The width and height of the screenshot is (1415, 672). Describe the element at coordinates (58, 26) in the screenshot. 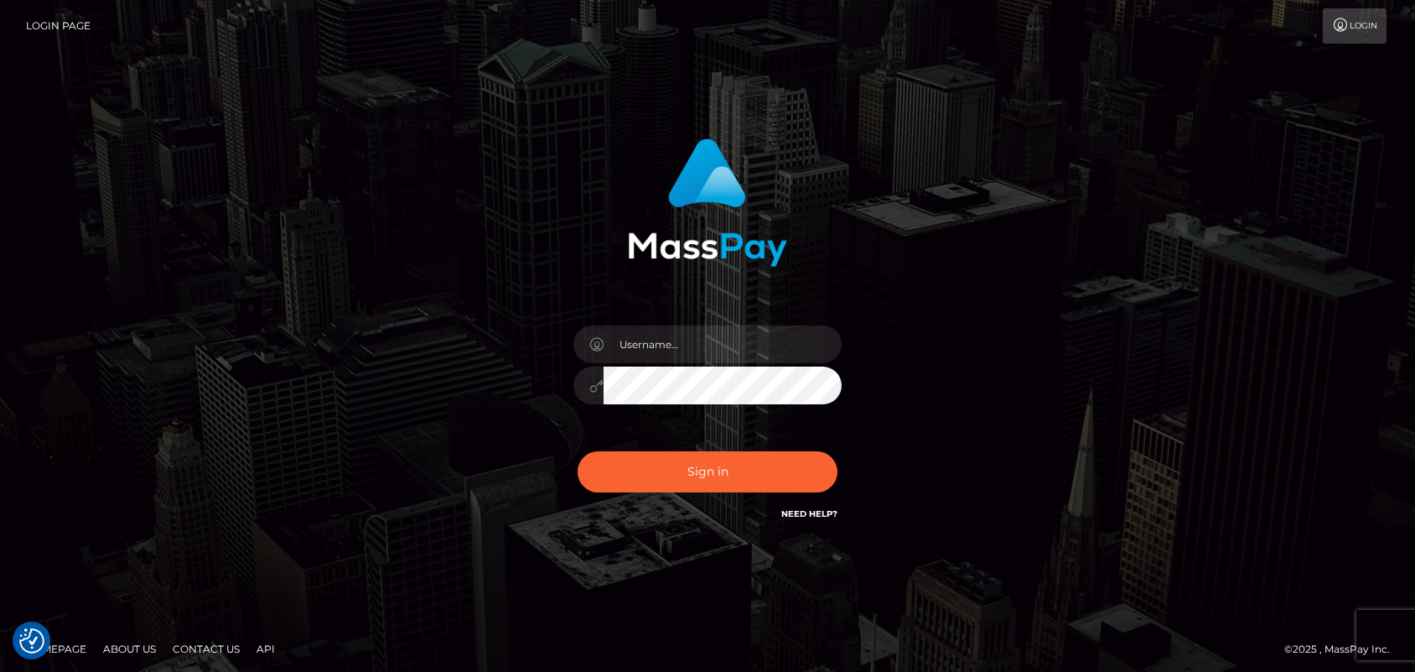

I see `a: Login Page` at that location.